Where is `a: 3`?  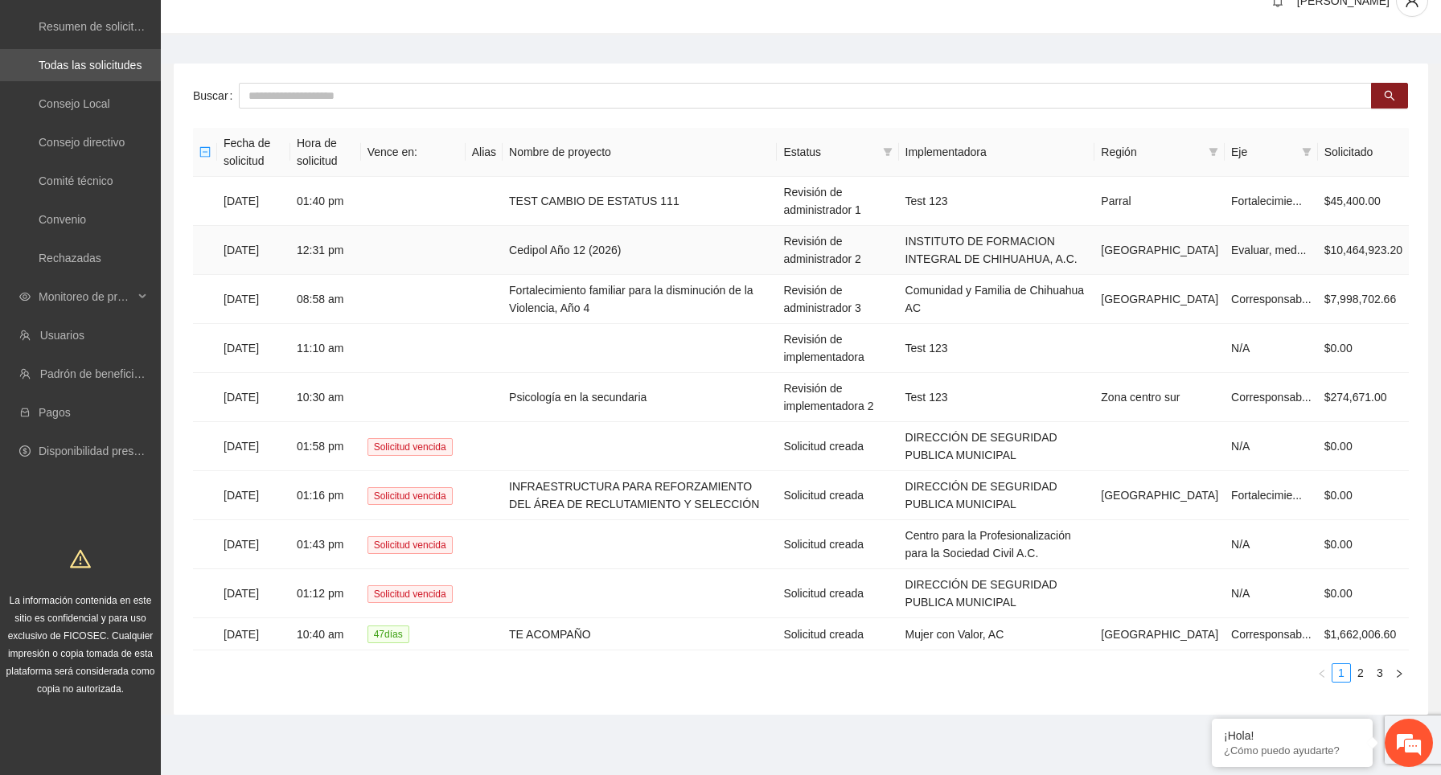 a: 3 is located at coordinates (1380, 673).